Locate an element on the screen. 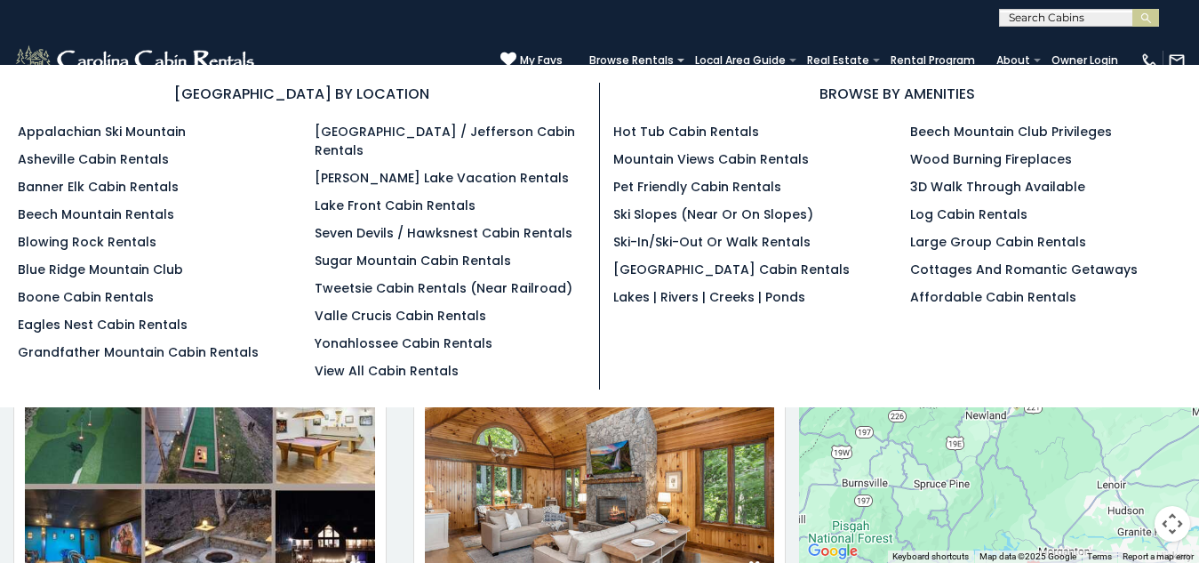  img: phone-regular-white.png is located at coordinates (1149, 60).